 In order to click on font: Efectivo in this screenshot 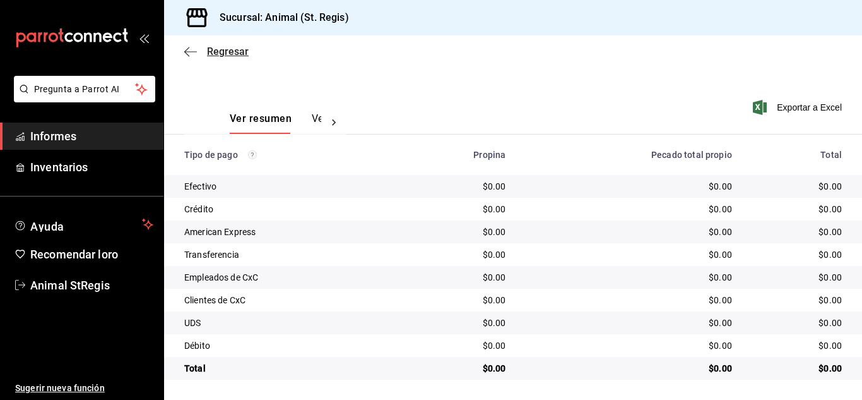, I will do `click(200, 186)`.